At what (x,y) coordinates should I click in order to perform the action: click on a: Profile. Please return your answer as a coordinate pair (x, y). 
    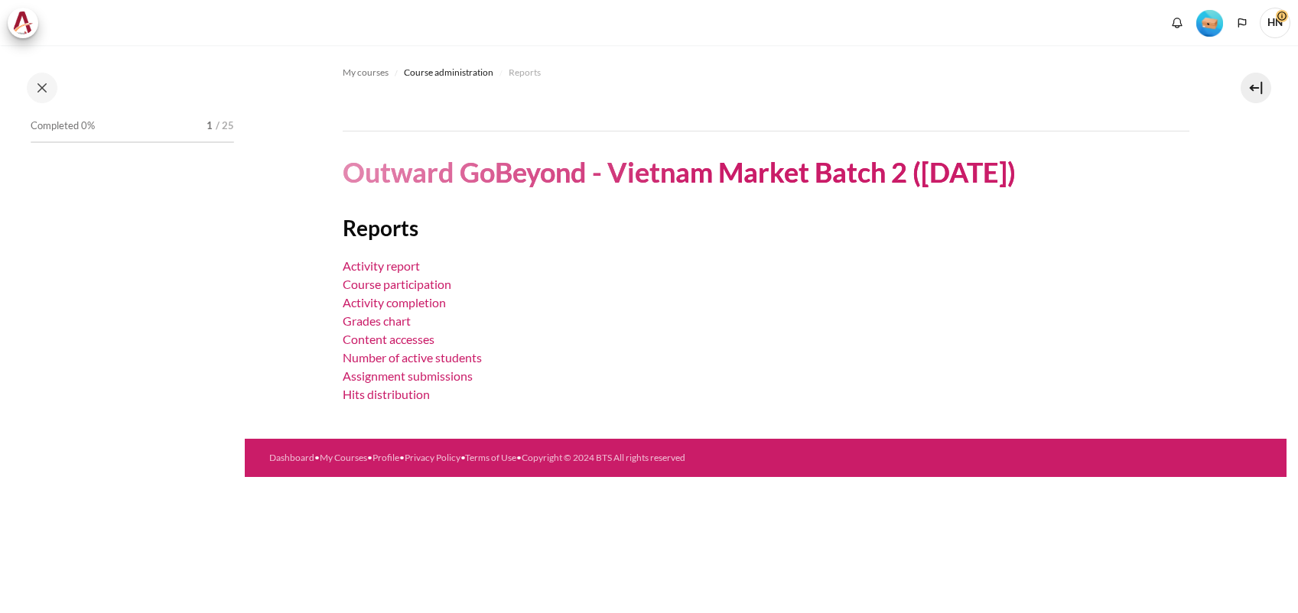
    Looking at the image, I should click on (385, 457).